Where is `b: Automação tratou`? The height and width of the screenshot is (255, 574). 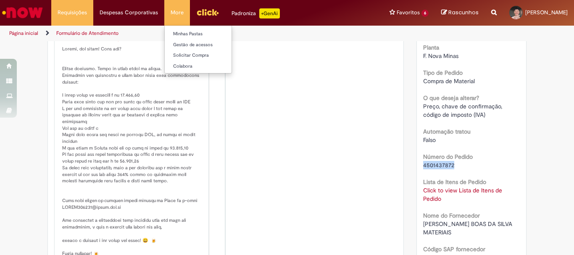
b: Automação tratou is located at coordinates (447, 132).